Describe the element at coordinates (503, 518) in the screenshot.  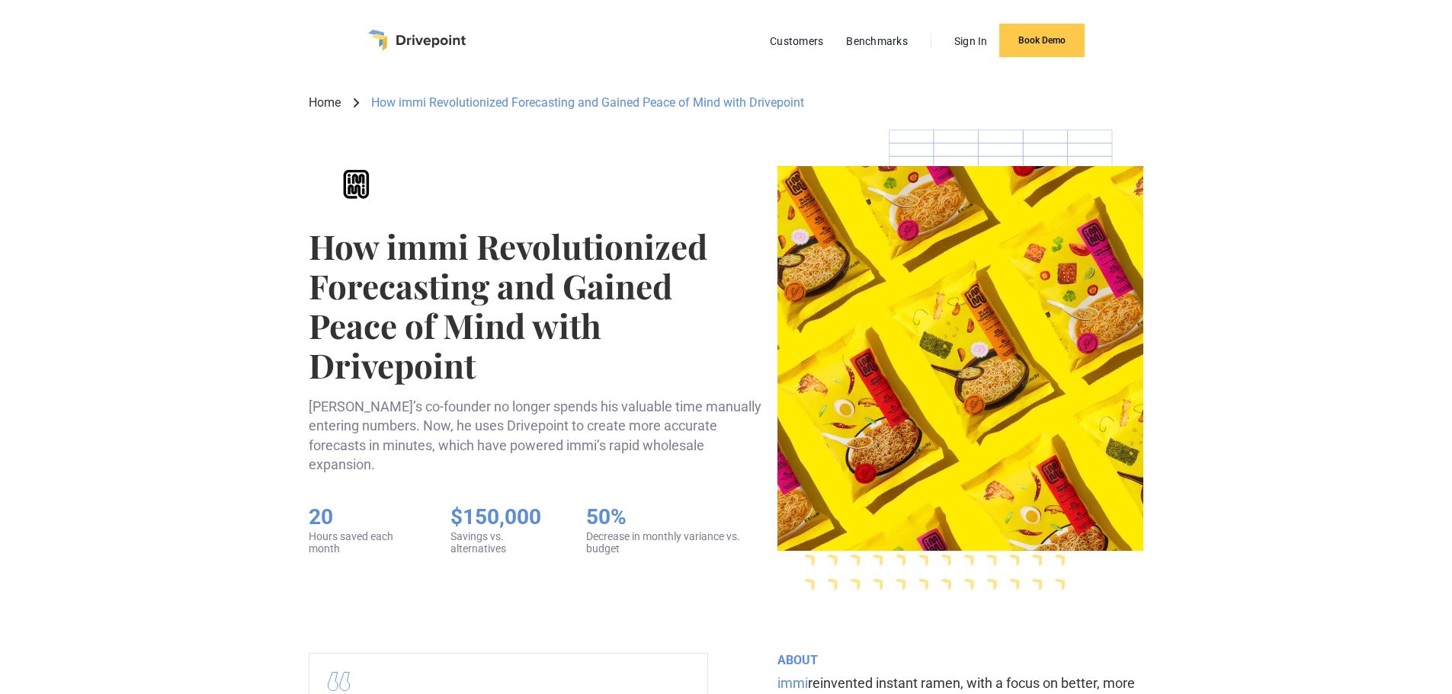
I see `h5: $150,000` at that location.